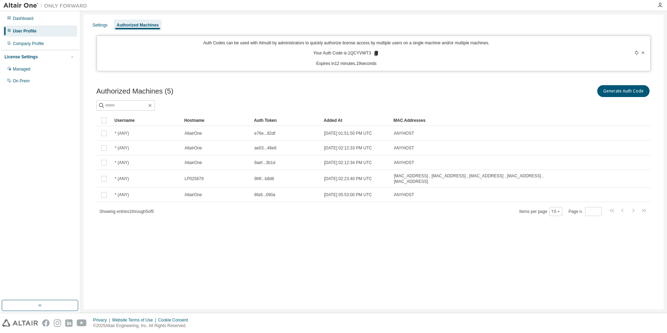 This screenshot has height=333, width=667. What do you see at coordinates (585, 211) in the screenshot?
I see `span: Page n.` at bounding box center [585, 211].